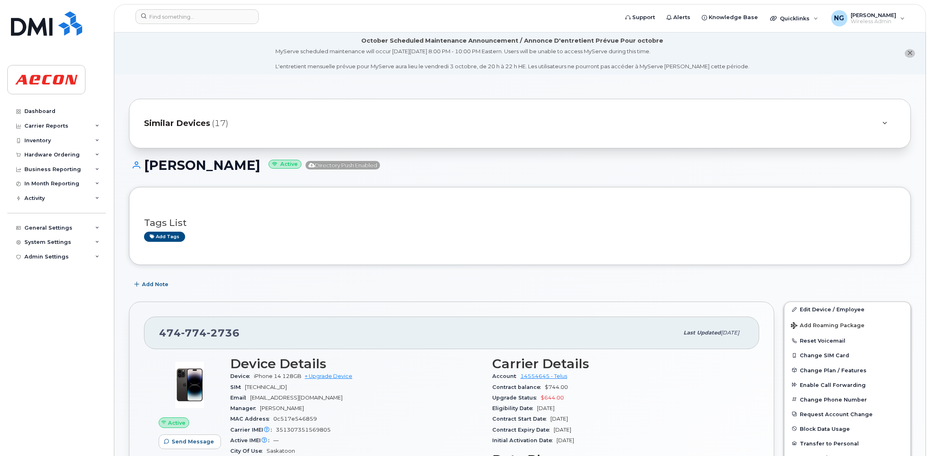  Describe the element at coordinates (833, 385) in the screenshot. I see `span: Enable Call Forwarding` at that location.